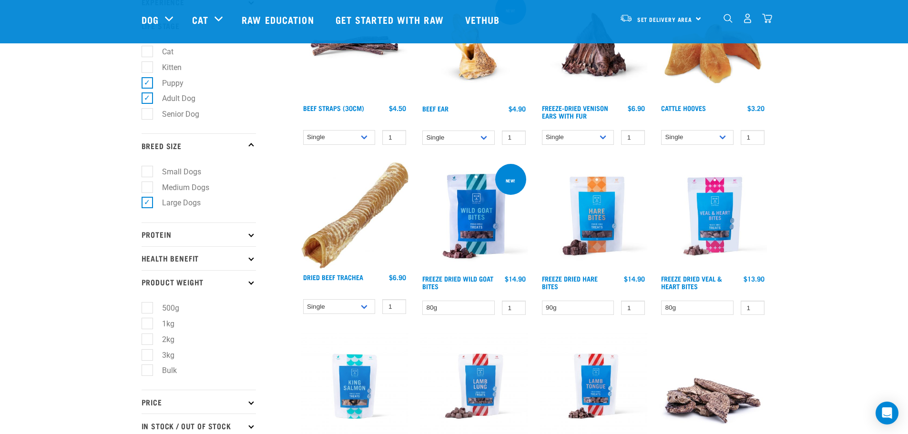  I want to click on img: user.png, so click(747, 18).